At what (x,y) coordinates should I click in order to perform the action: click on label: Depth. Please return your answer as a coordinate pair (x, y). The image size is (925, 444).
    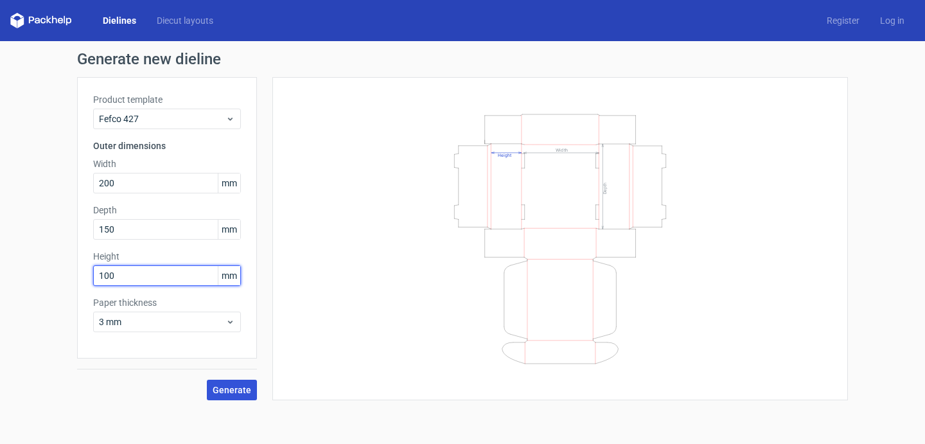
    Looking at the image, I should click on (167, 210).